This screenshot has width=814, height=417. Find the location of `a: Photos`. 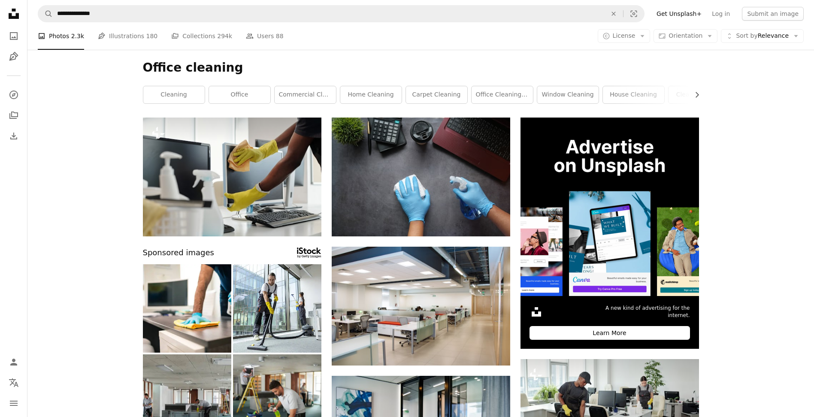

a: Photos is located at coordinates (14, 36).